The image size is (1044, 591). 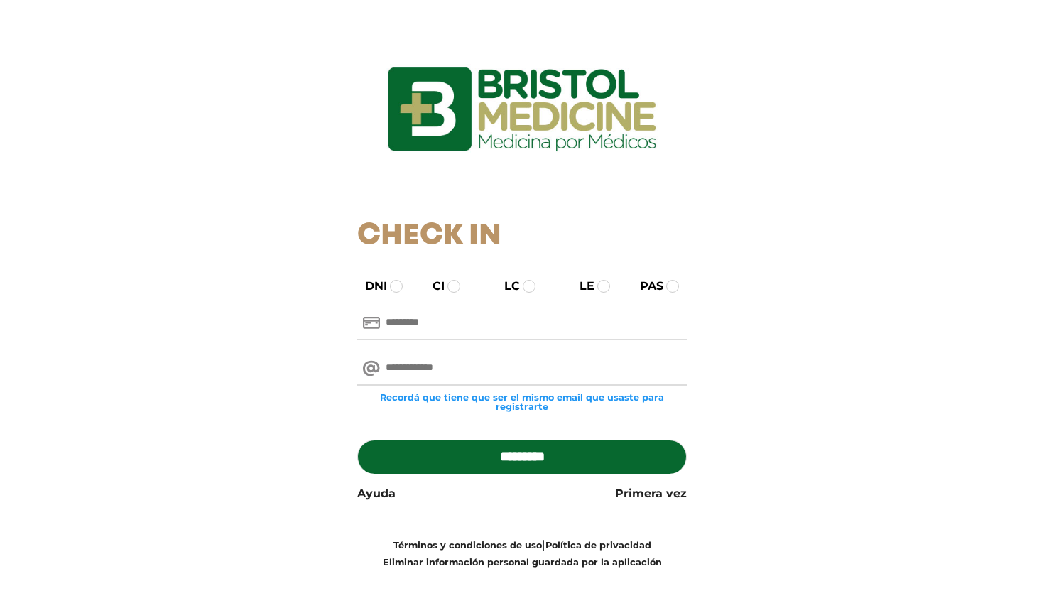 What do you see at coordinates (522, 562) in the screenshot?
I see `a: Eliminar información personal guardada por la aplicación` at bounding box center [522, 562].